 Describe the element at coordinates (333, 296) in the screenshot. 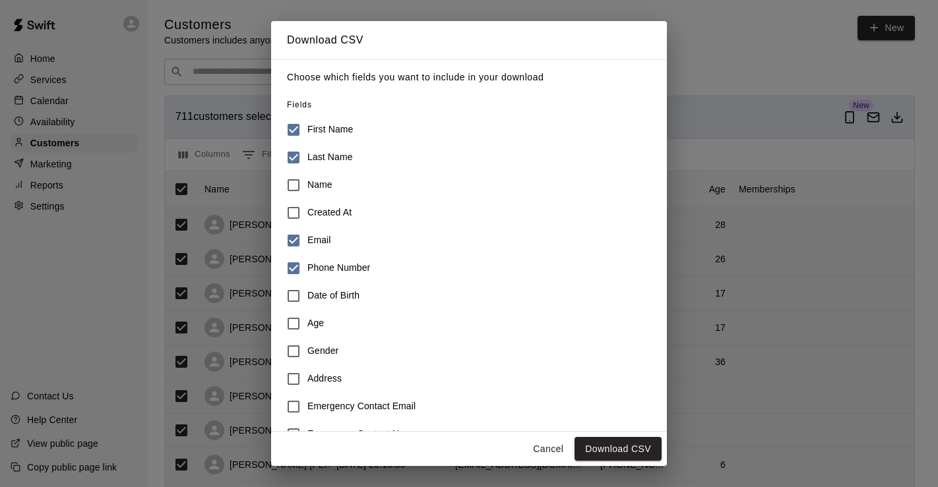

I see `h6: Date of Birth` at that location.